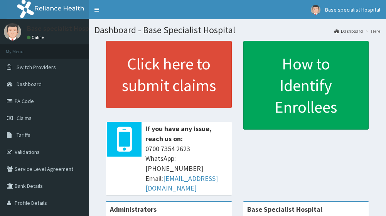 This screenshot has height=216, width=386. What do you see at coordinates (237, 30) in the screenshot?
I see `h1: Dashboard - Base Specialist Hospital` at bounding box center [237, 30].